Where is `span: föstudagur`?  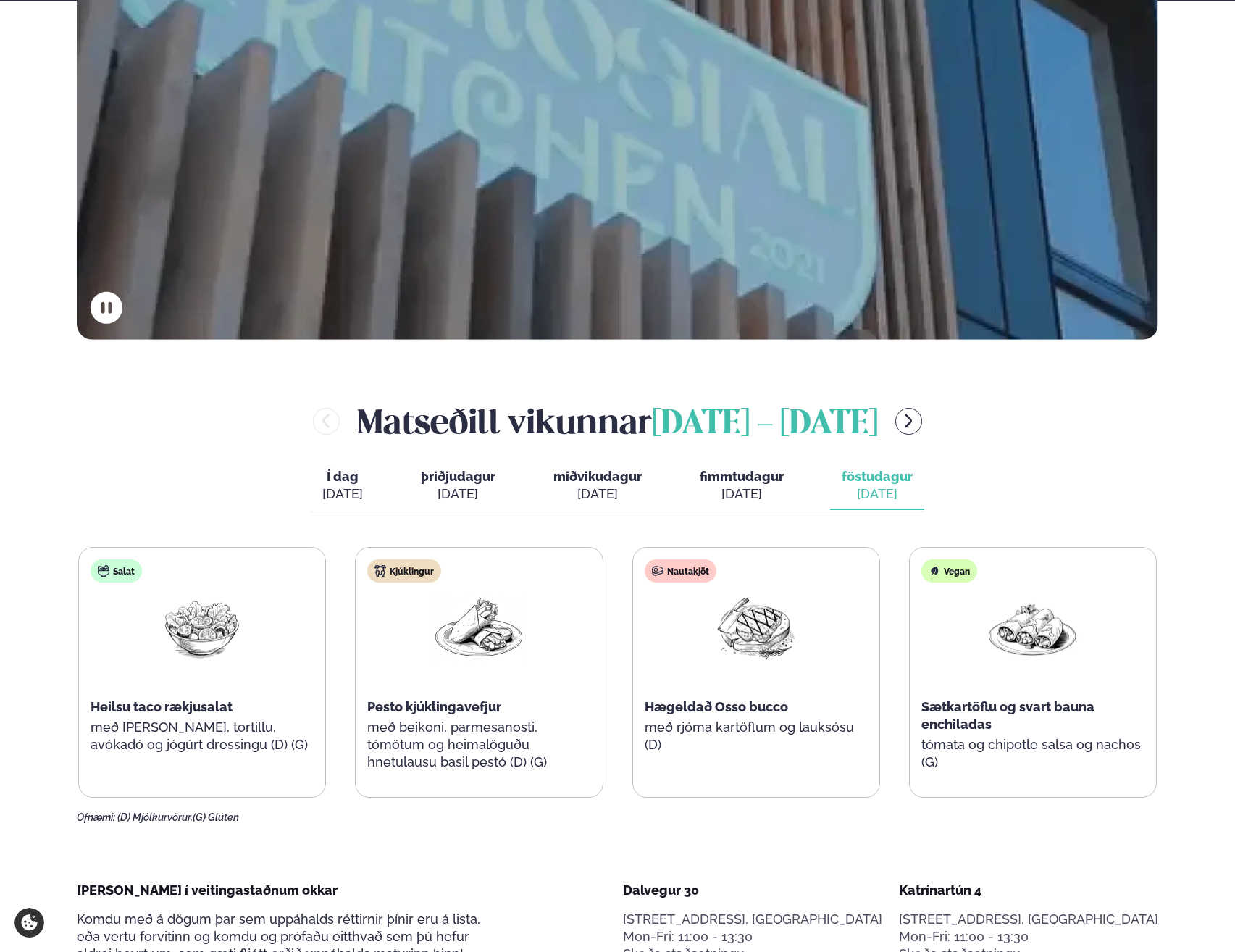 span: föstudagur is located at coordinates (878, 476).